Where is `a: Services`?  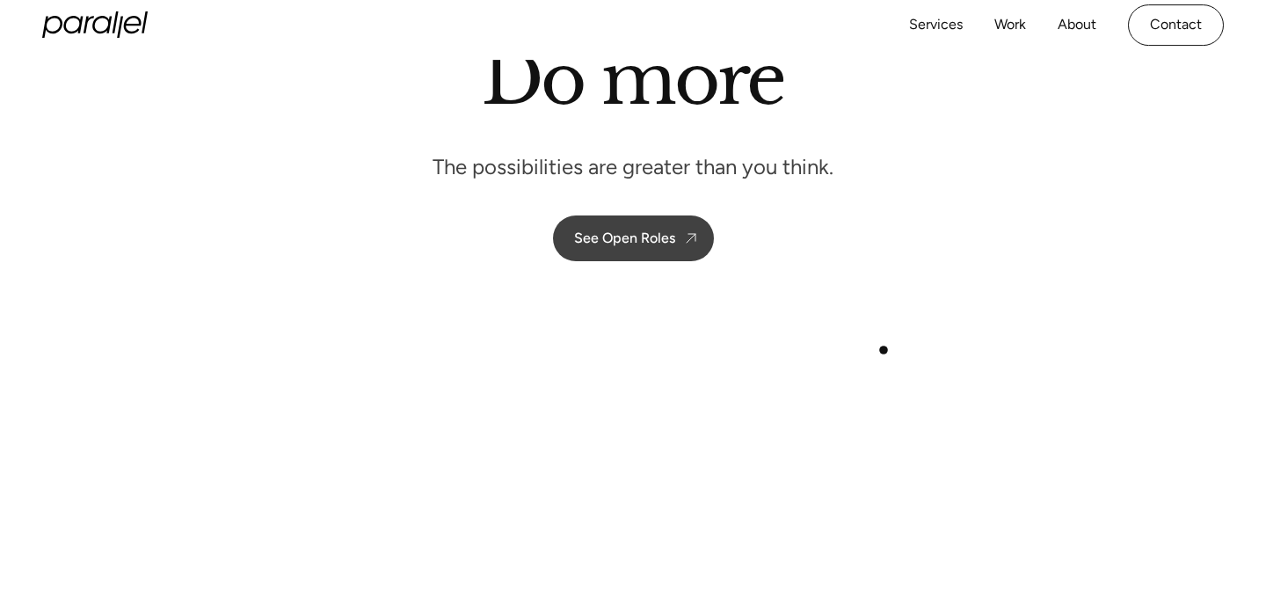 a: Services is located at coordinates (935, 25).